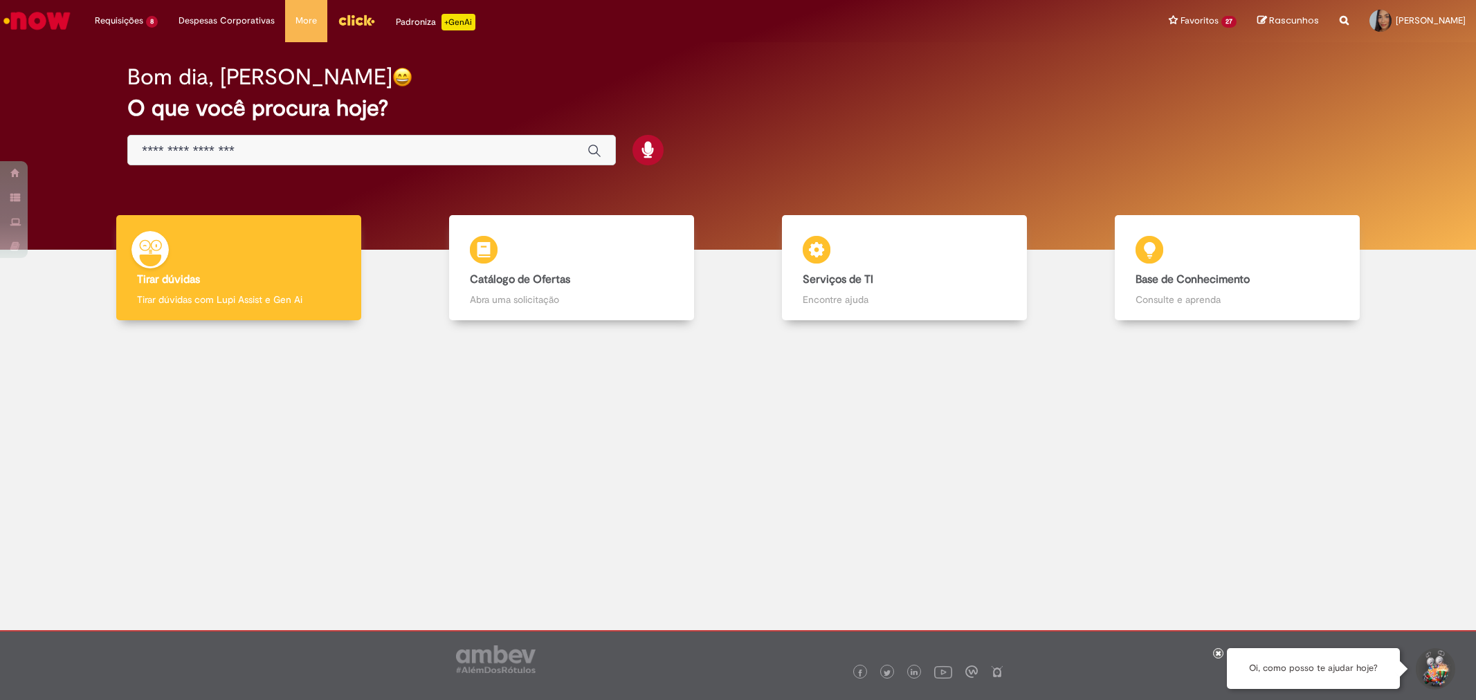 This screenshot has width=1476, height=700. What do you see at coordinates (1288, 21) in the screenshot?
I see `a: Rascunhos` at bounding box center [1288, 21].